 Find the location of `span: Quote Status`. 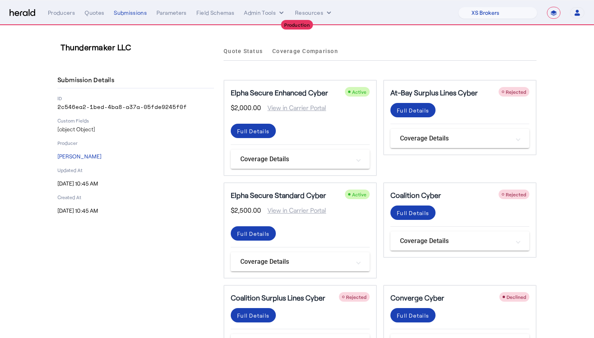

span: Quote Status is located at coordinates (243, 51).